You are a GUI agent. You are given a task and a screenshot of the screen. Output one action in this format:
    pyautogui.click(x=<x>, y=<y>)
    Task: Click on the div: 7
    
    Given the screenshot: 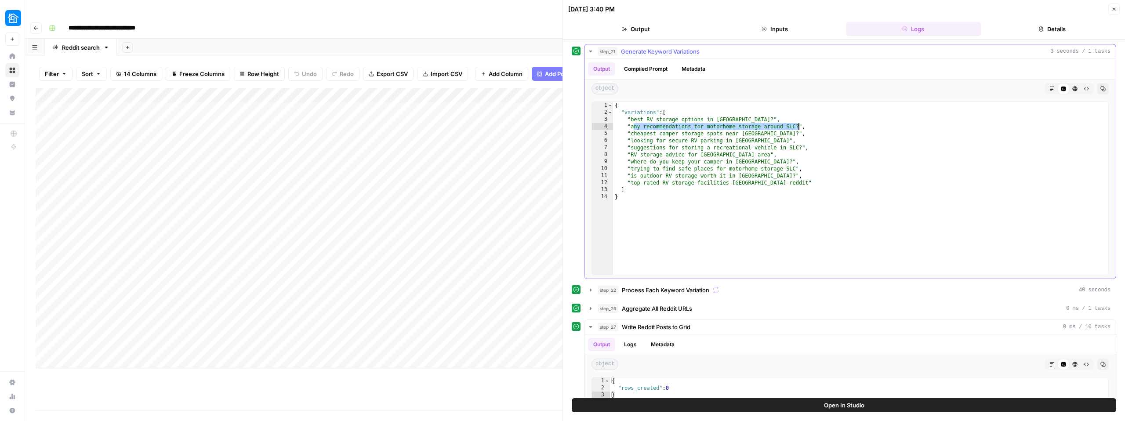 What is the action you would take?
    pyautogui.click(x=603, y=148)
    